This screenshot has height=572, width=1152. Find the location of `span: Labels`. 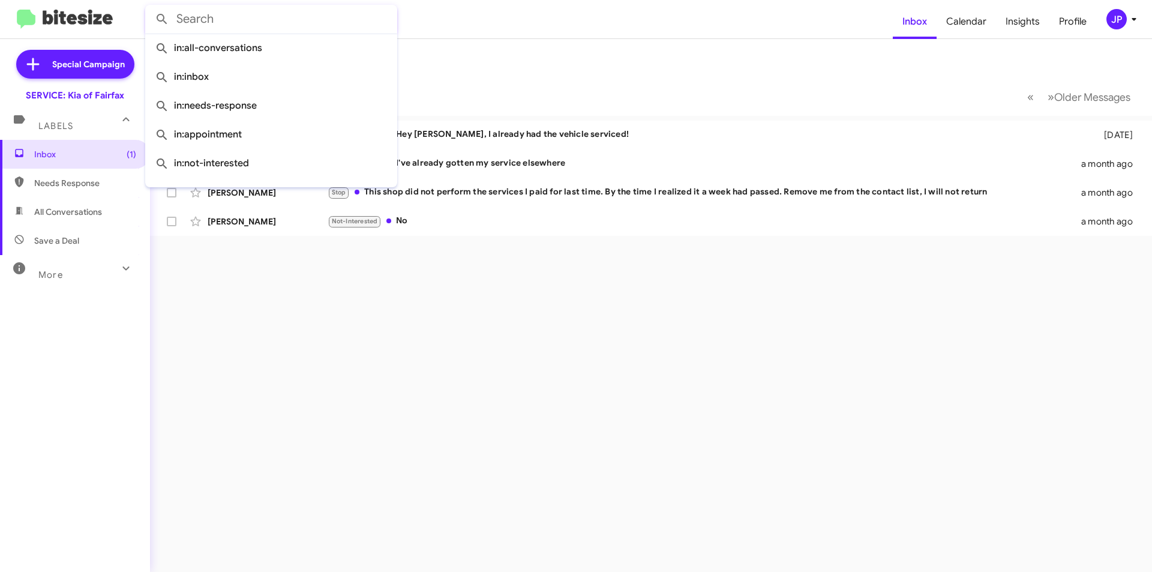

span: Labels is located at coordinates (56, 126).